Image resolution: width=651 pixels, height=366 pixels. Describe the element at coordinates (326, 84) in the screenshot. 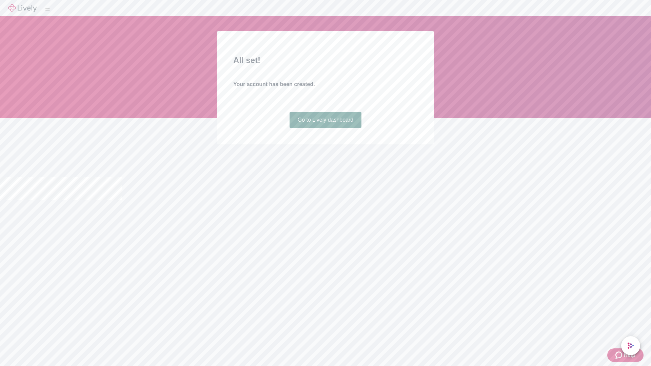

I see `h4: Your account has been created.` at that location.